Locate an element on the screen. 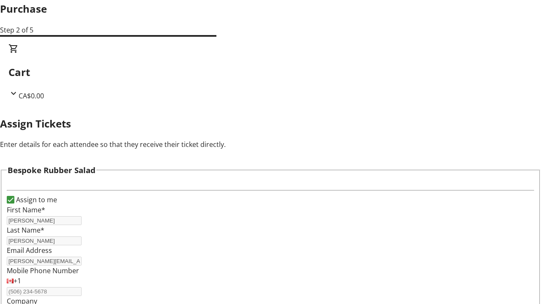 This screenshot has height=304, width=541. input: (506) 234-5678 is located at coordinates (44, 292).